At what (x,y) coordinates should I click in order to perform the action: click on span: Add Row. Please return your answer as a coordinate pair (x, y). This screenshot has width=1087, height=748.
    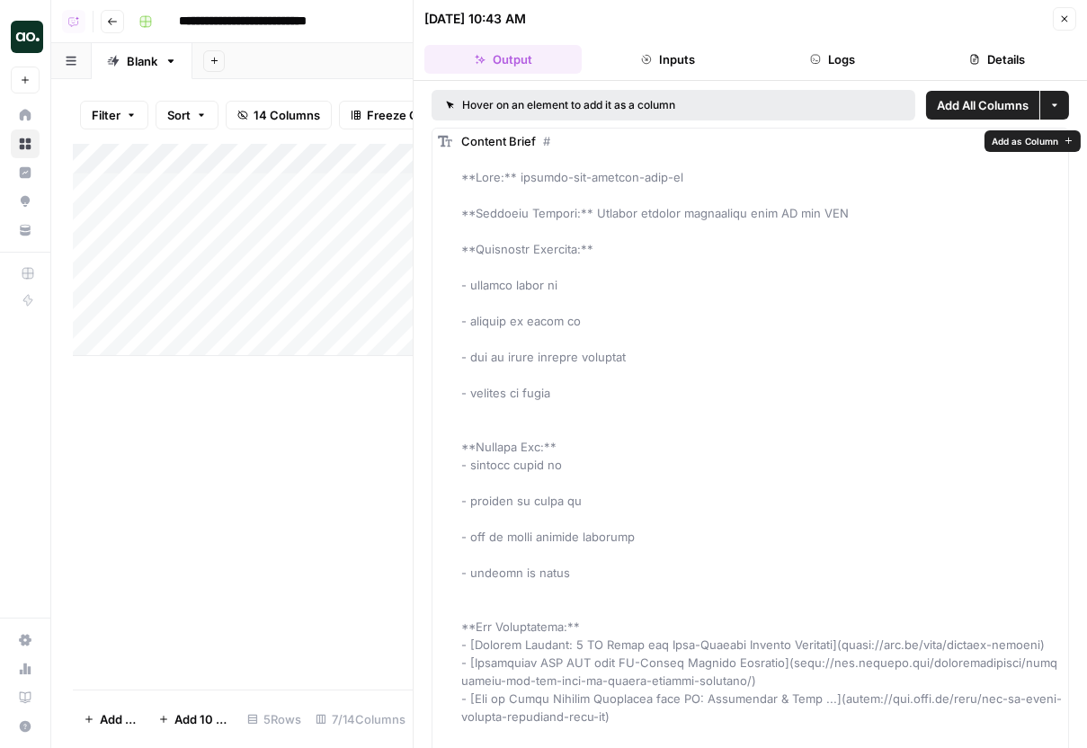
    Looking at the image, I should click on (118, 719).